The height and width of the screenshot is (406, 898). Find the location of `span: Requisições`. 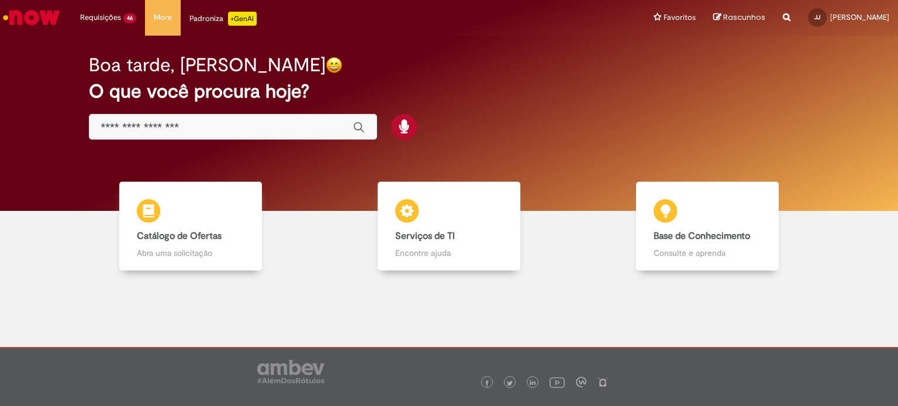

span: Requisições is located at coordinates (101, 18).